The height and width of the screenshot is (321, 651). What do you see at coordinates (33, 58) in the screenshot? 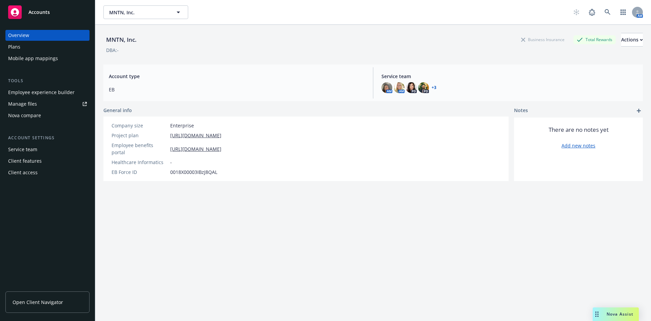
I see `div: Mobile app mappings` at bounding box center [33, 58].